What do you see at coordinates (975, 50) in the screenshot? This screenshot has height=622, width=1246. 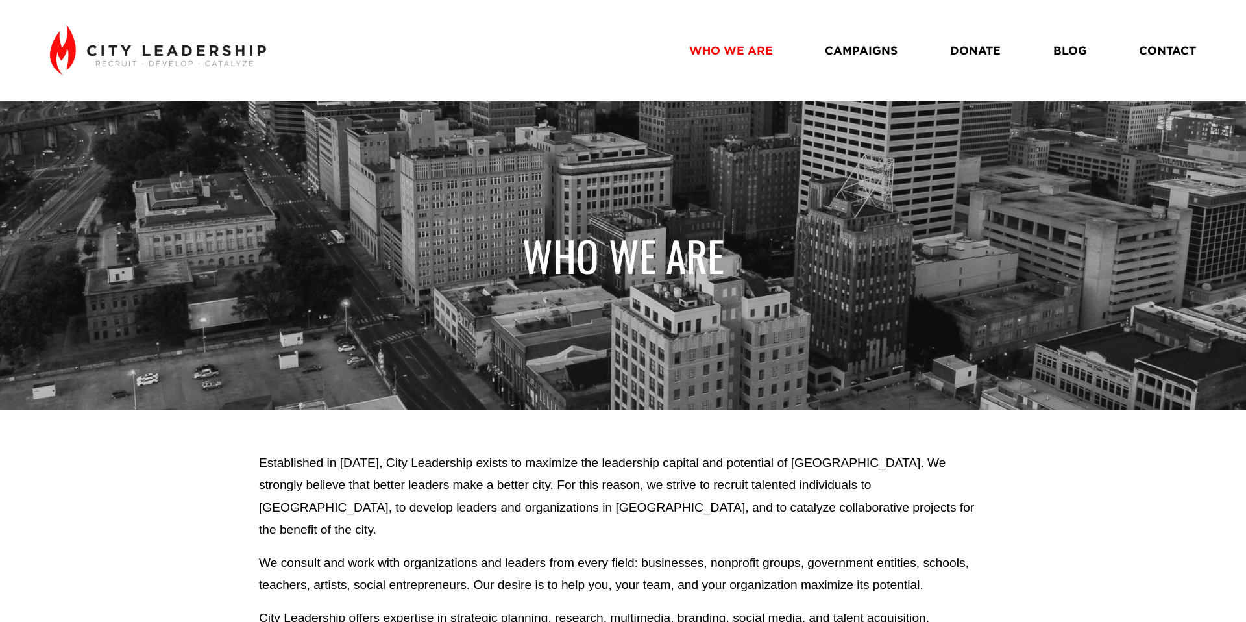 I see `a: DONATE` at bounding box center [975, 50].